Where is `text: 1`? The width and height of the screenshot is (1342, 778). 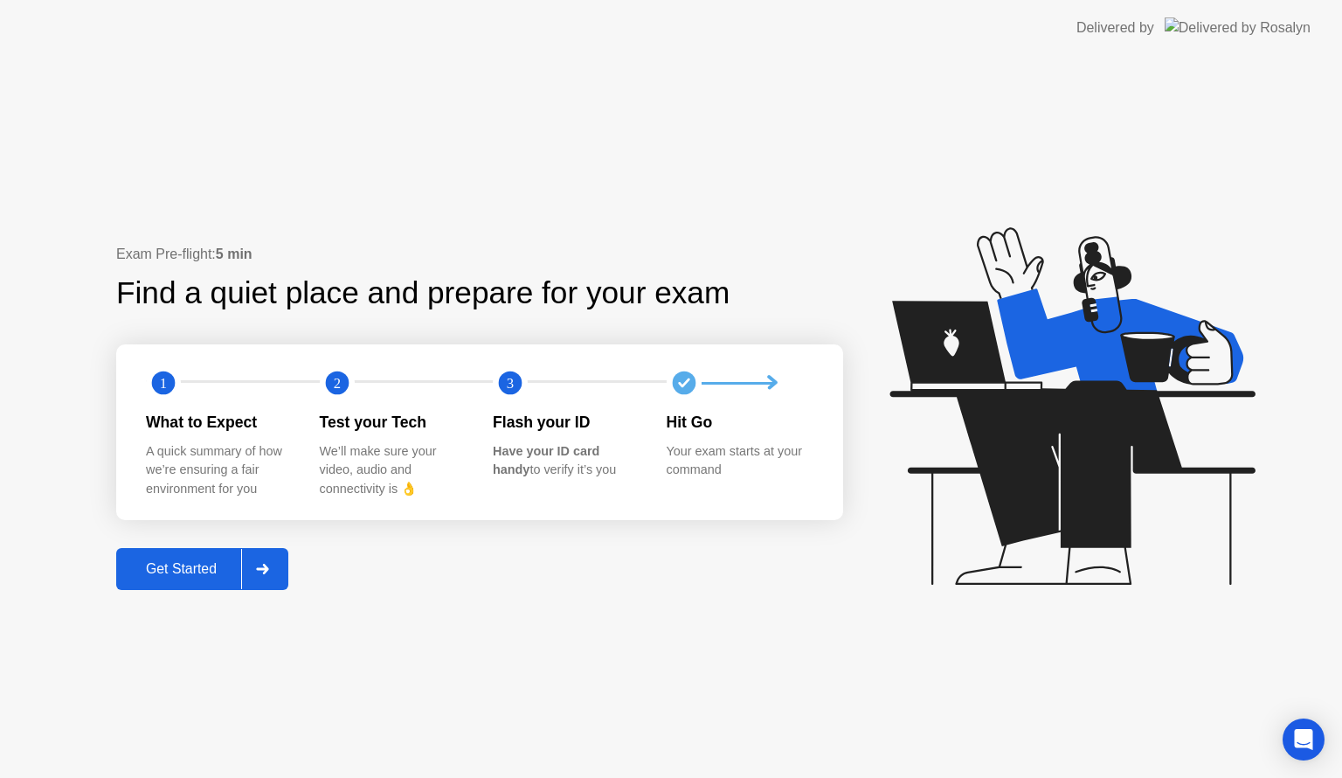
text: 1 is located at coordinates (163, 383).